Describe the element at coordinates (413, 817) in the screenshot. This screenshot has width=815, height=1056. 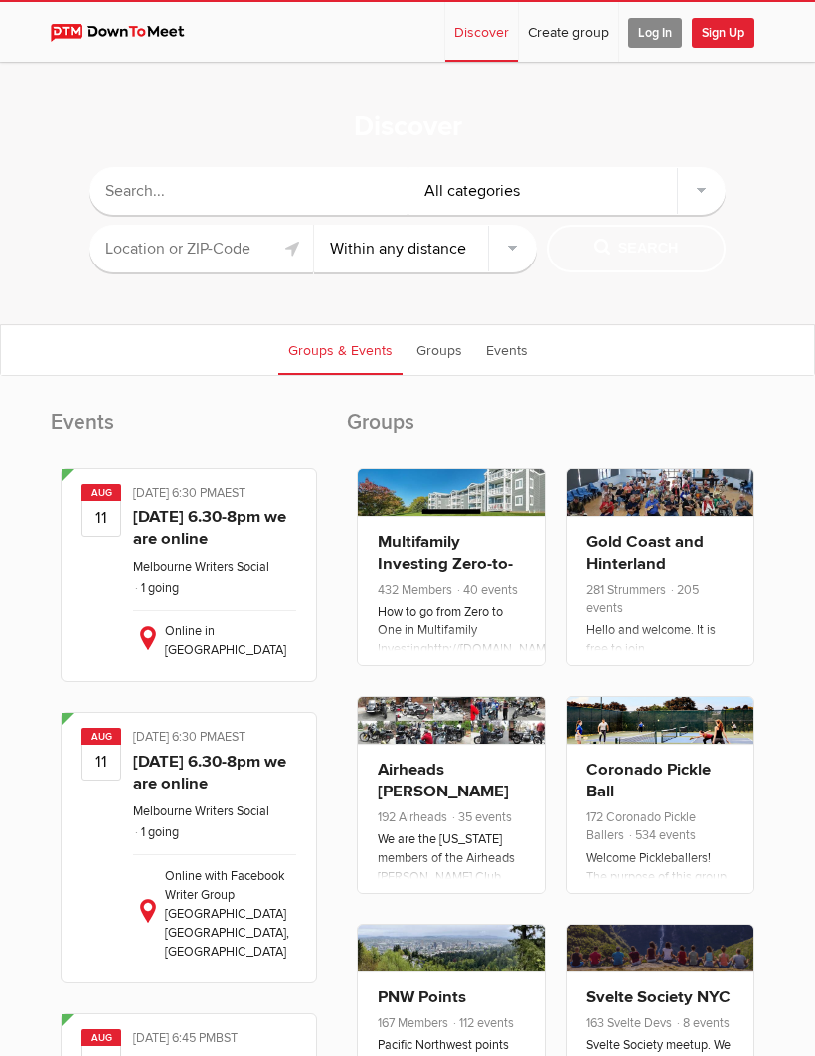
I see `span: 192 Airheads` at that location.